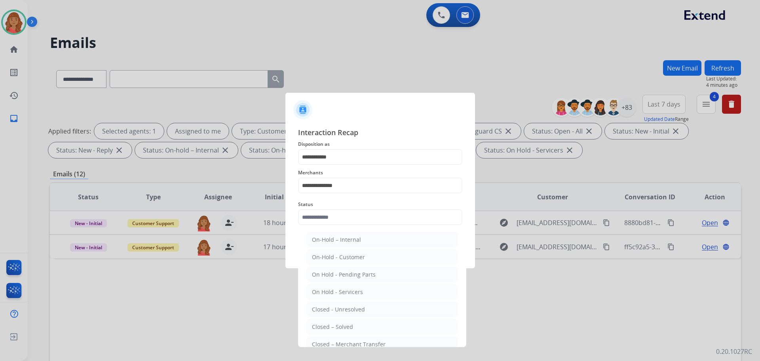 This screenshot has height=361, width=760. Describe the element at coordinates (380, 204) in the screenshot. I see `span: Status` at that location.